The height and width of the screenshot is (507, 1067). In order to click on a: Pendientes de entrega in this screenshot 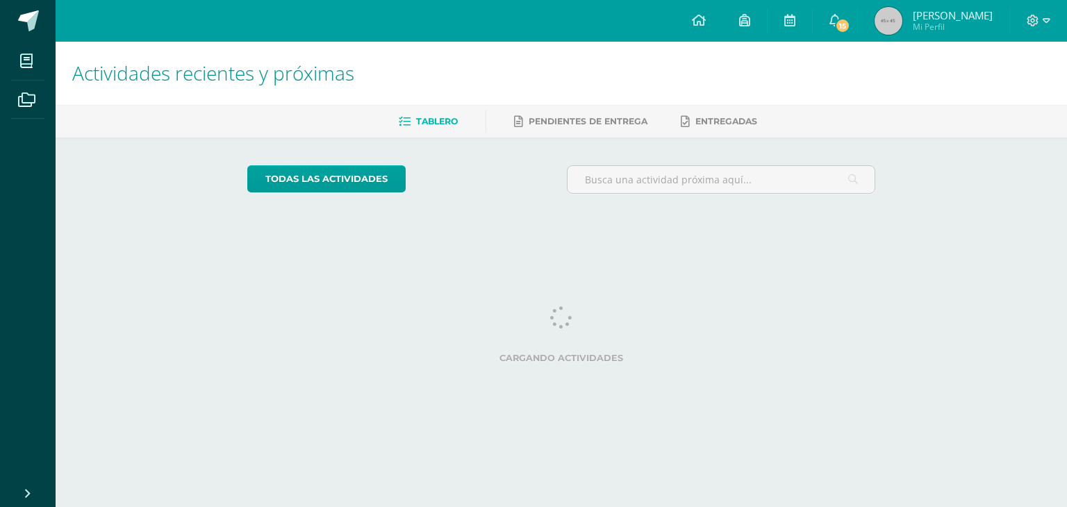, I will do `click(581, 122)`.